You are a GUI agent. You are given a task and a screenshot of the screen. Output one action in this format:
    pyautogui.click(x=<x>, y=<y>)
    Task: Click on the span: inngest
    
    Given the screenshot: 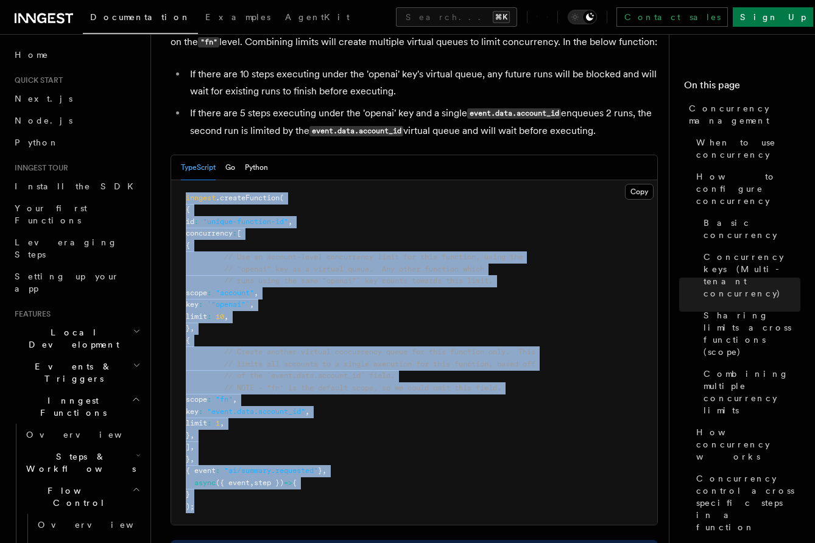 What is the action you would take?
    pyautogui.click(x=200, y=198)
    